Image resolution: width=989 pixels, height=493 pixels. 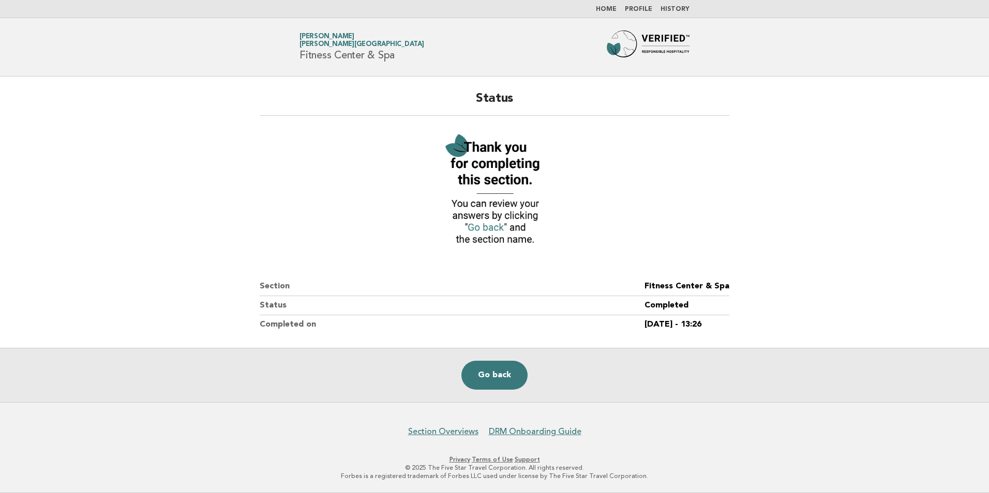 I want to click on img: Verified, so click(x=494, y=190).